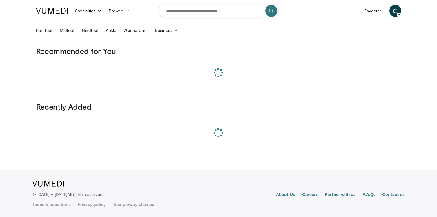  Describe the element at coordinates (167, 30) in the screenshot. I see `a: Business` at that location.